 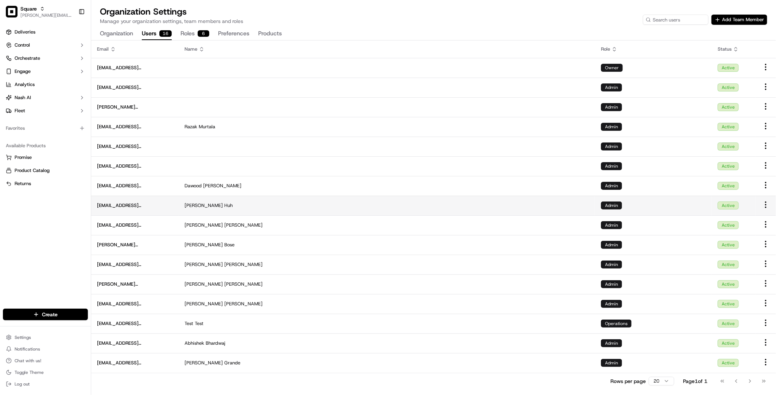 What do you see at coordinates (116, 34) in the screenshot?
I see `button: Organization` at bounding box center [116, 34].